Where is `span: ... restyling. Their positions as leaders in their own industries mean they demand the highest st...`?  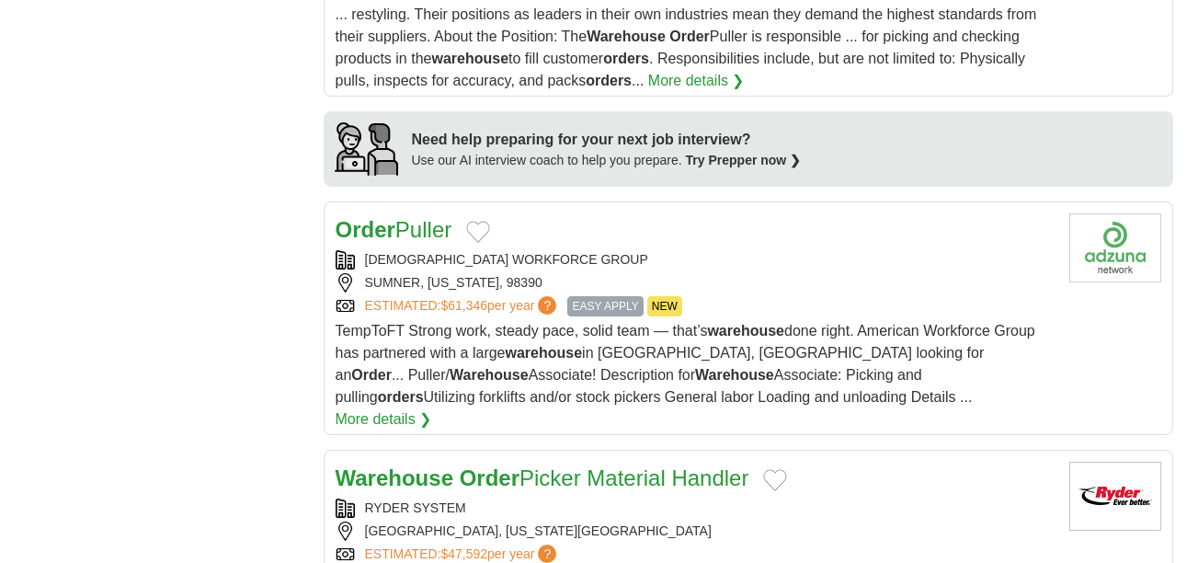
span: ... restyling. Their positions as leaders in their own industries mean they demand the highest st... is located at coordinates (686, 47).